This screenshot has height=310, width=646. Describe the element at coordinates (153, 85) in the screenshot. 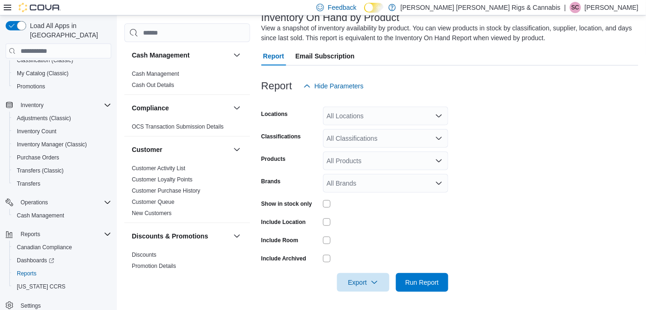

I see `span: Cash Out Details` at that location.